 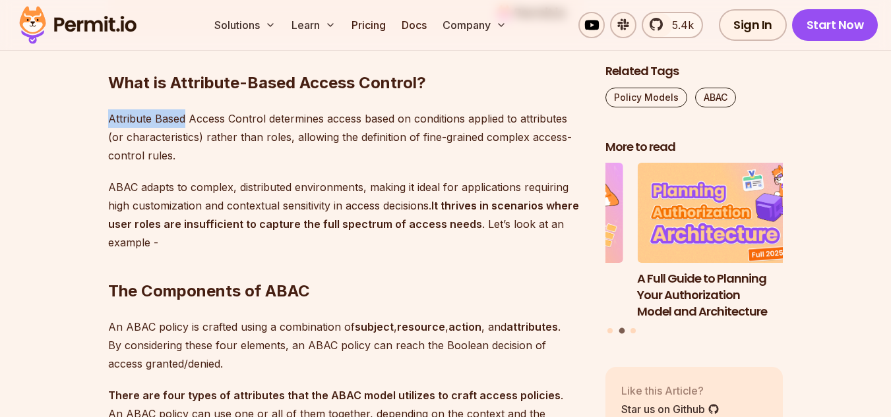 I want to click on a: Pricing, so click(x=369, y=25).